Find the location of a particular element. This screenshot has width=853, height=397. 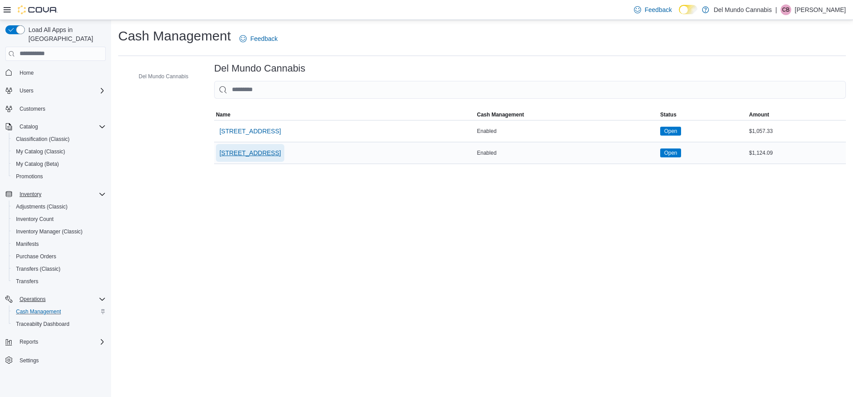

a: Purchase Orders is located at coordinates (36, 256).